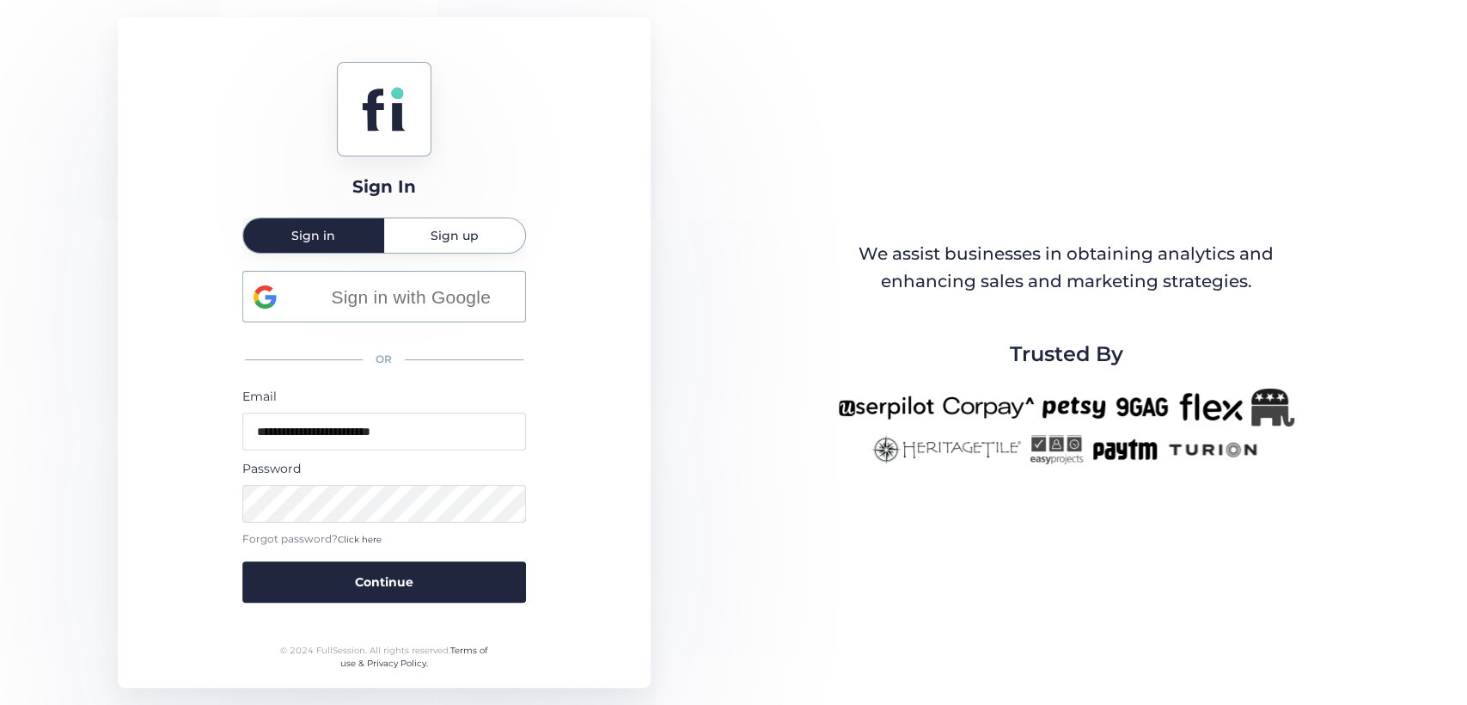 The width and height of the screenshot is (1467, 705). I want to click on img: userpilot-new.png, so click(886, 407).